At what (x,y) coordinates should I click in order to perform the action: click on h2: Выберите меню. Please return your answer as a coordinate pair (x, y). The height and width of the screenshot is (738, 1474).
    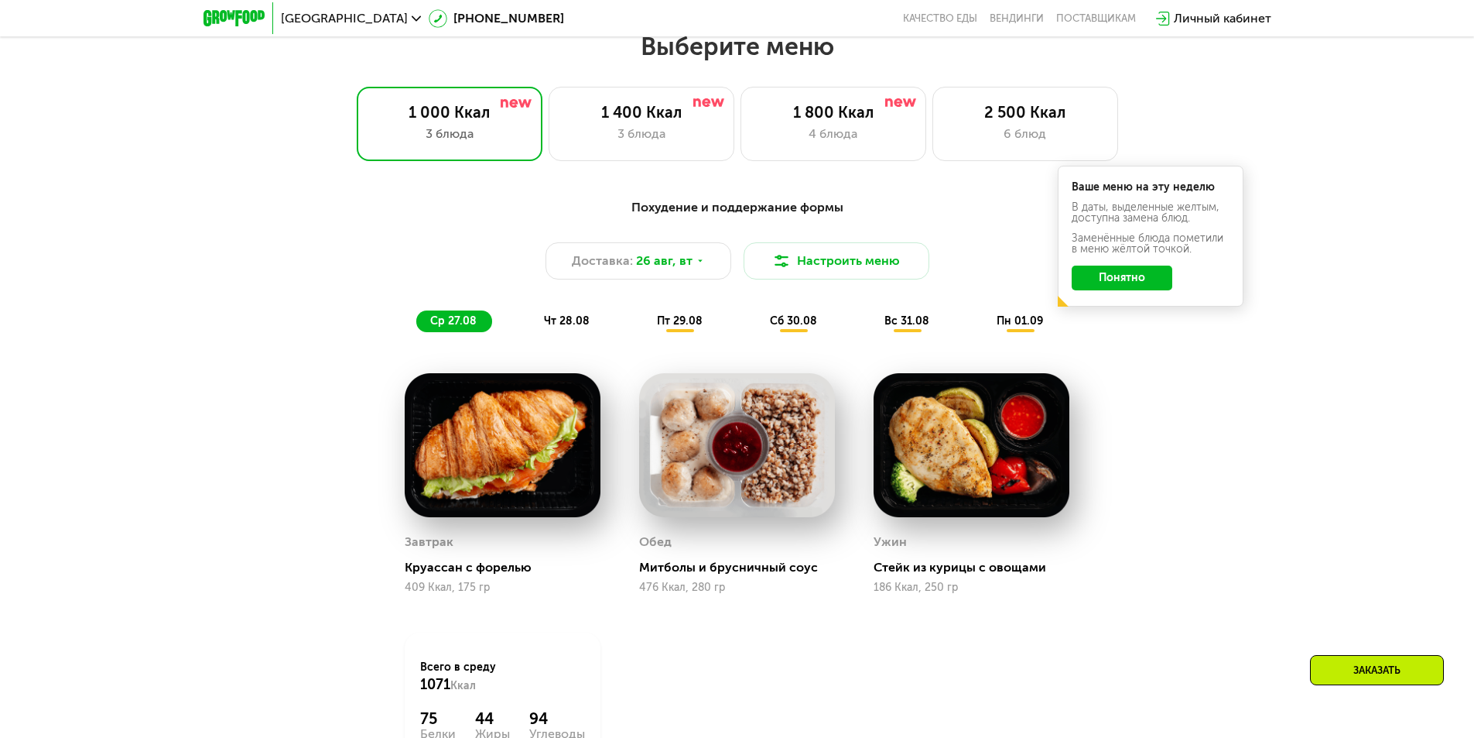
    Looking at the image, I should click on (737, 46).